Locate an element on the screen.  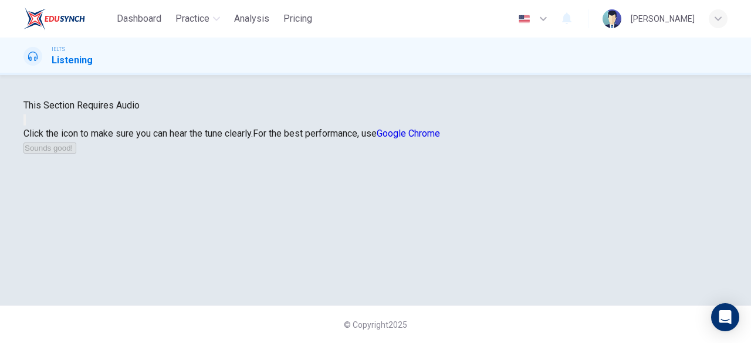
a: Pricing is located at coordinates (297, 19).